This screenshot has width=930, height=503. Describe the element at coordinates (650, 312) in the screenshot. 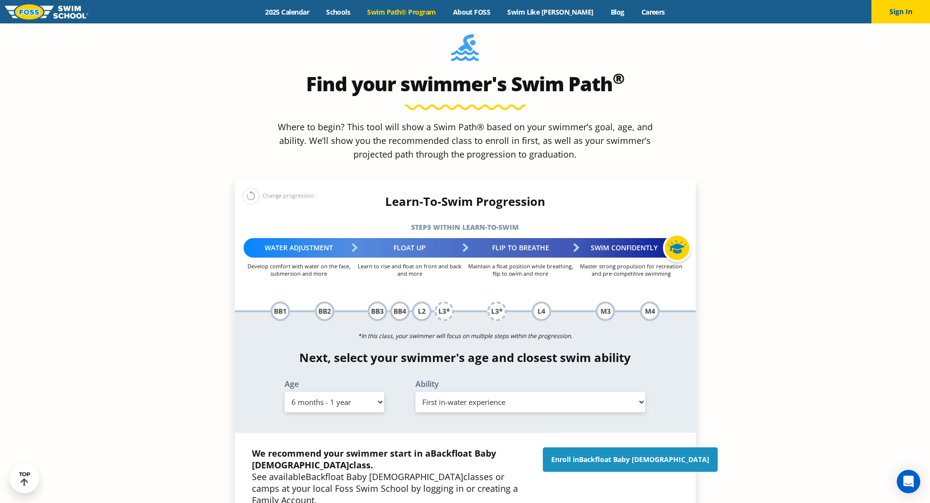

I see `div: M4` at that location.